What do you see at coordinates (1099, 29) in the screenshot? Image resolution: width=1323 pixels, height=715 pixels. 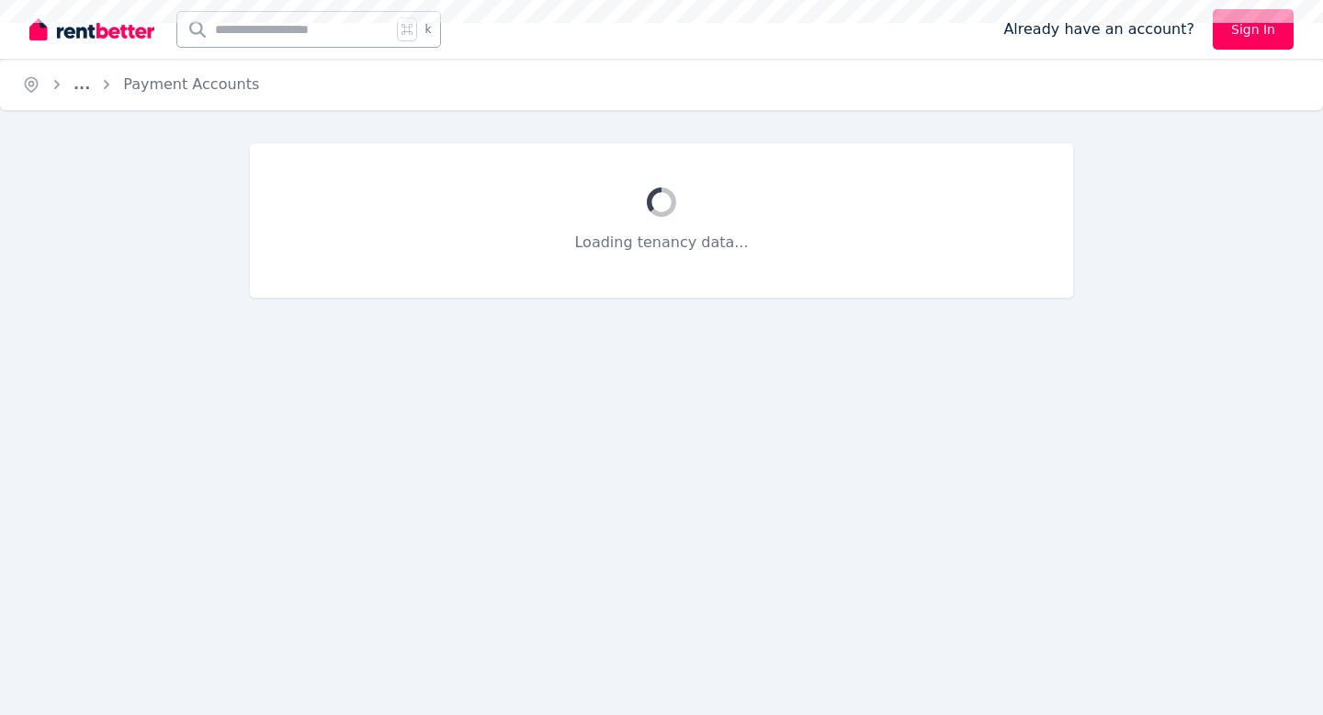 I see `span: Already have an account?` at bounding box center [1099, 29].